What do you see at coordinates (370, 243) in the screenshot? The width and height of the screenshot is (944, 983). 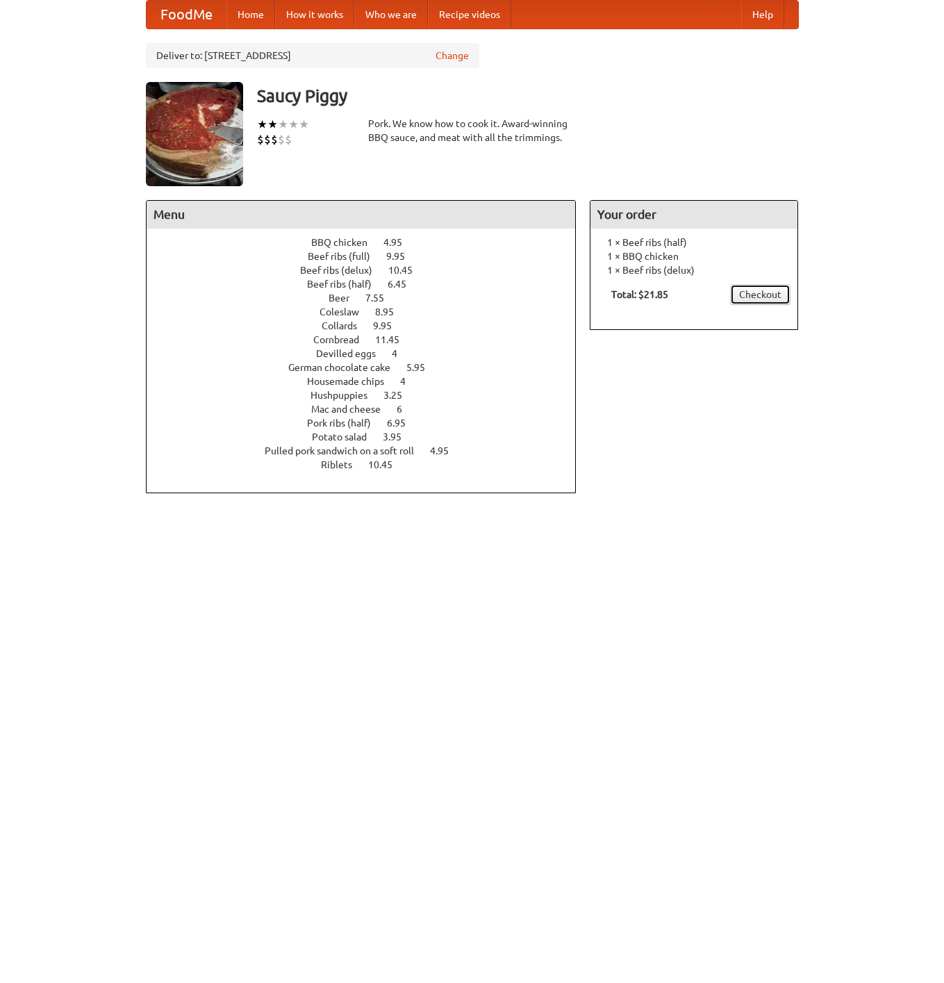 I see `a: BBQ chicken 4.95` at bounding box center [370, 243].